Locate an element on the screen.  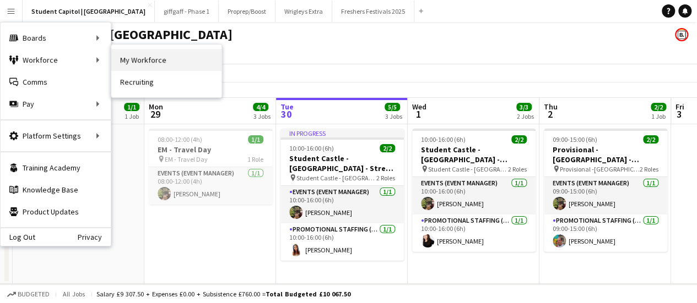
button: giffgaff - Phase 1 is located at coordinates (187, 11).